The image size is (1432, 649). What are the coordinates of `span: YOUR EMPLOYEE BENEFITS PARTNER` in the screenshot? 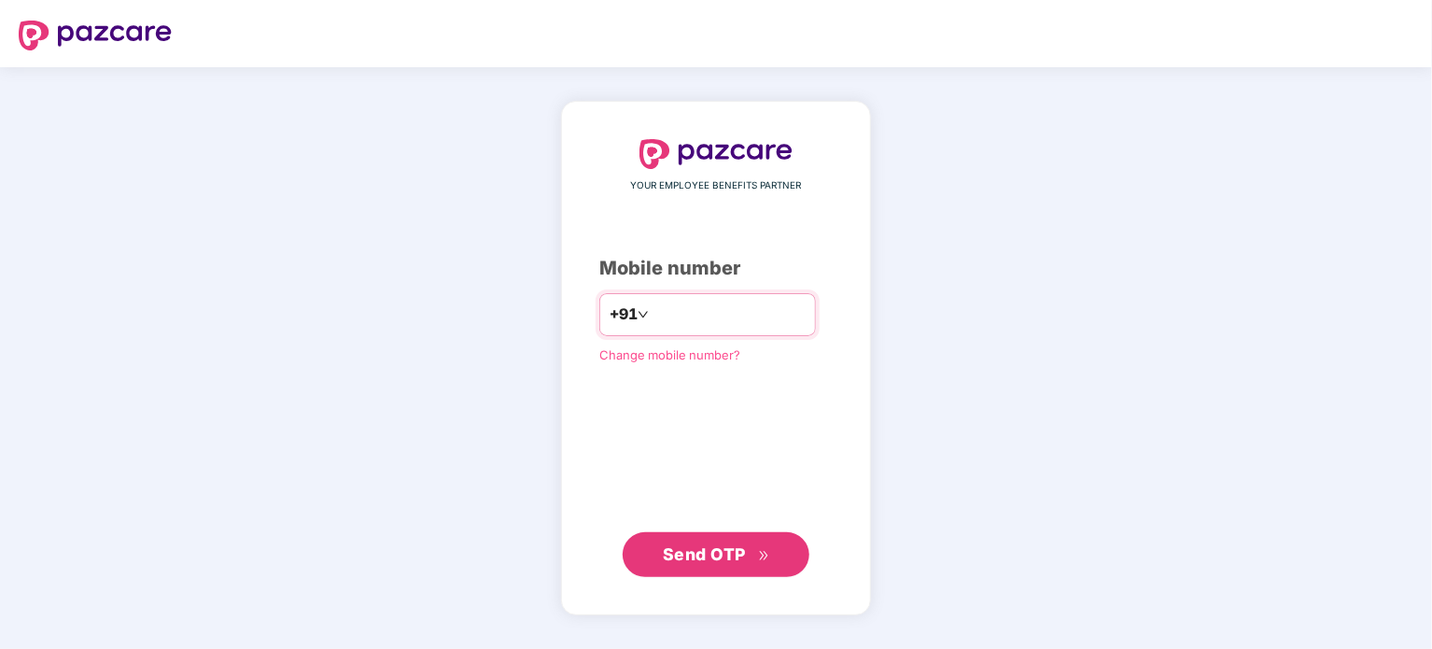 It's located at (716, 186).